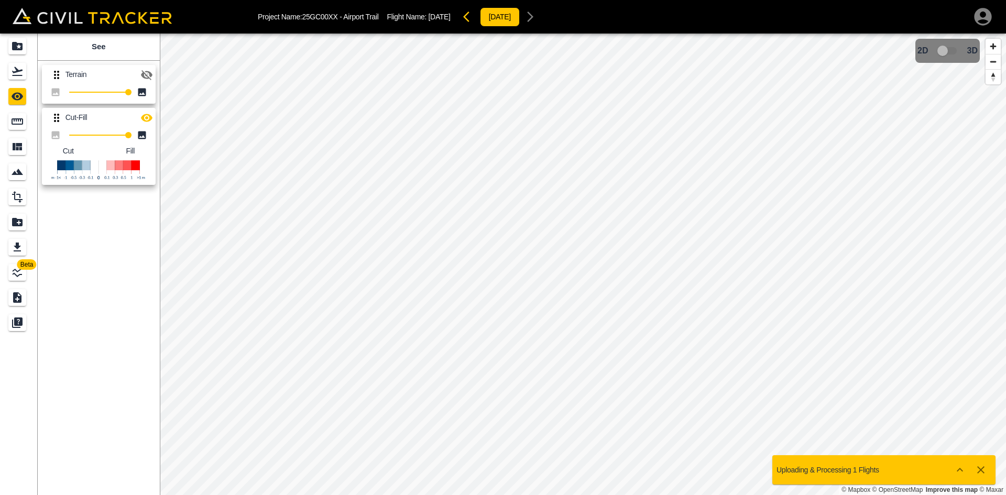 The height and width of the screenshot is (495, 1006). I want to click on canvas: Map, so click(582, 264).